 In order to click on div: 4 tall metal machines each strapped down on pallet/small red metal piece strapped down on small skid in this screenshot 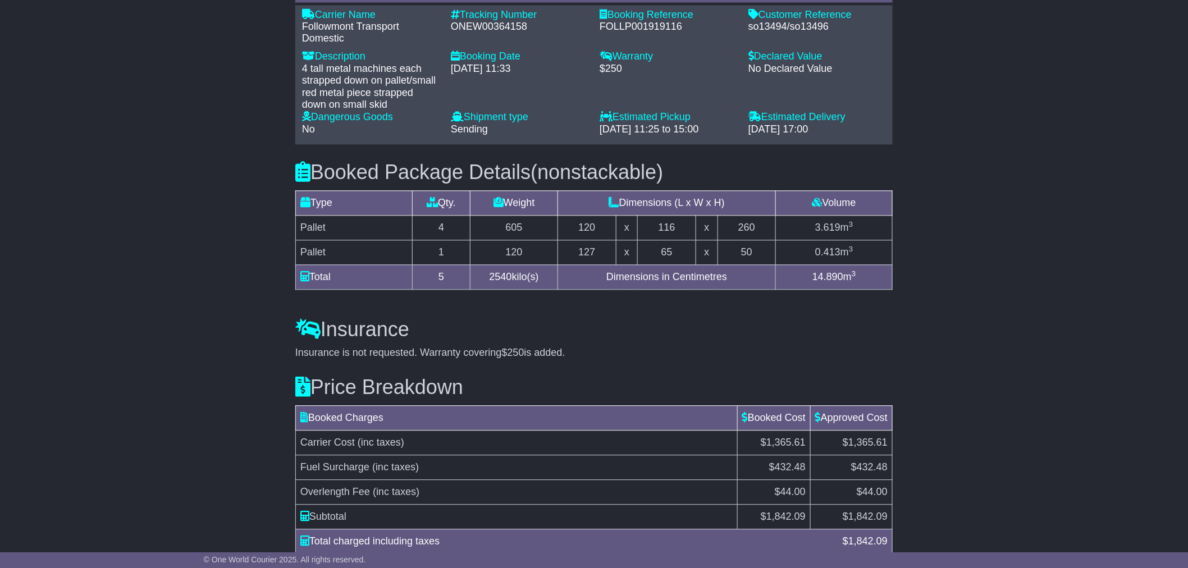, I will do `click(371, 88)`.